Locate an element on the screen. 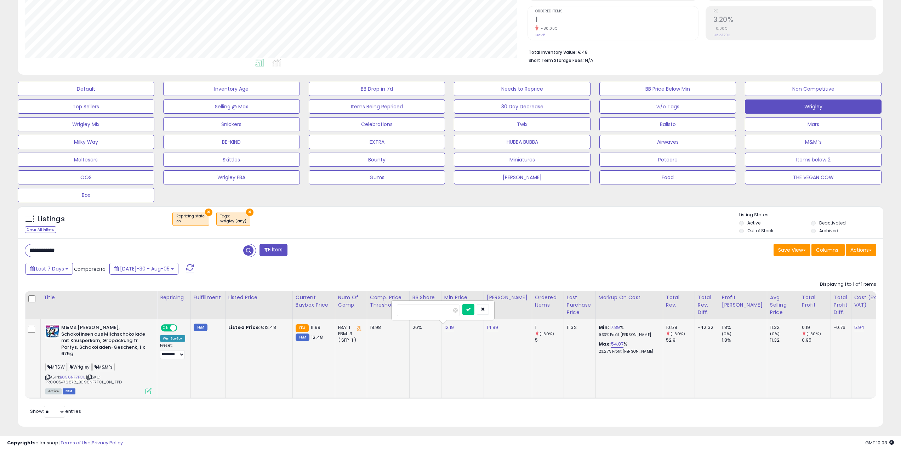 Image resolution: width=901 pixels, height=450 pixels. button: BB Price Below Min is located at coordinates (668, 89).